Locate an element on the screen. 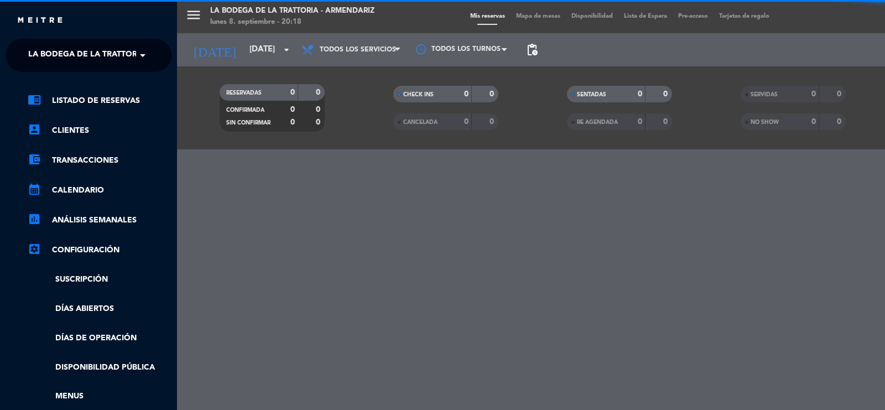 The width and height of the screenshot is (885, 410). a: Días abiertos is located at coordinates (100, 309).